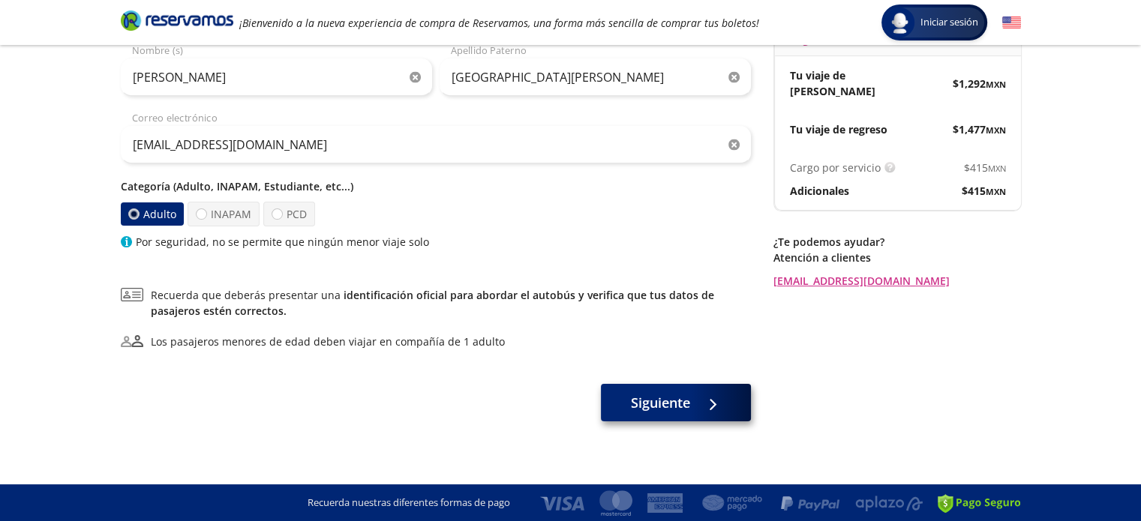 The image size is (1141, 521). I want to click on em: ¡Bienvenido a la nueva experiencia de compra de Reservamos, una forma más sencilla de comprar tus..., so click(499, 23).